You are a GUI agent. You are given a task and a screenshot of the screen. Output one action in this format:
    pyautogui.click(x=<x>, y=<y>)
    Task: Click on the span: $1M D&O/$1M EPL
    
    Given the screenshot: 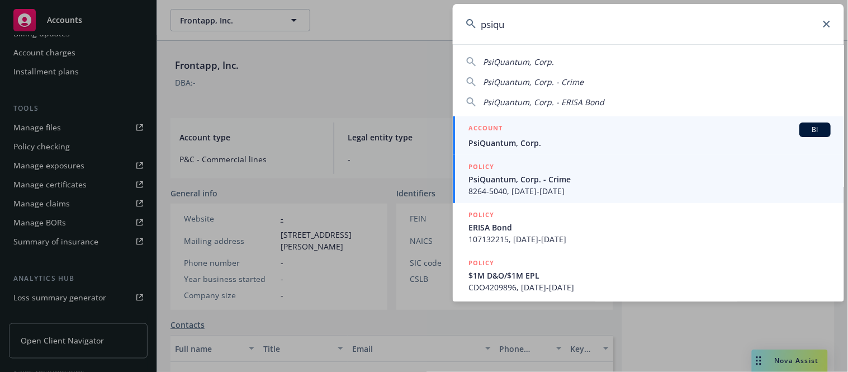 What is the action you would take?
    pyautogui.click(x=649, y=275)
    